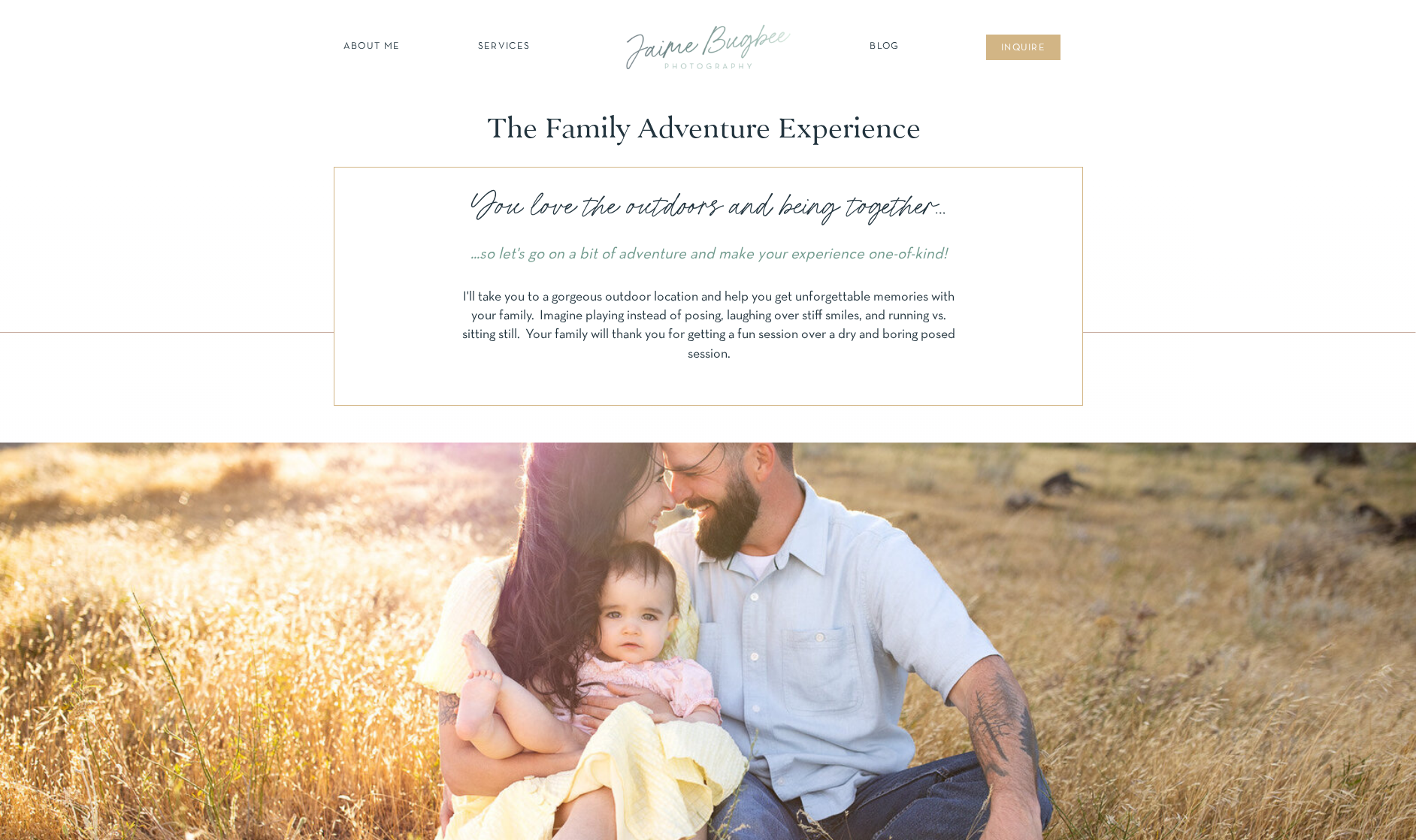 The width and height of the screenshot is (1416, 840). What do you see at coordinates (372, 47) in the screenshot?
I see `nav: about ME` at bounding box center [372, 47].